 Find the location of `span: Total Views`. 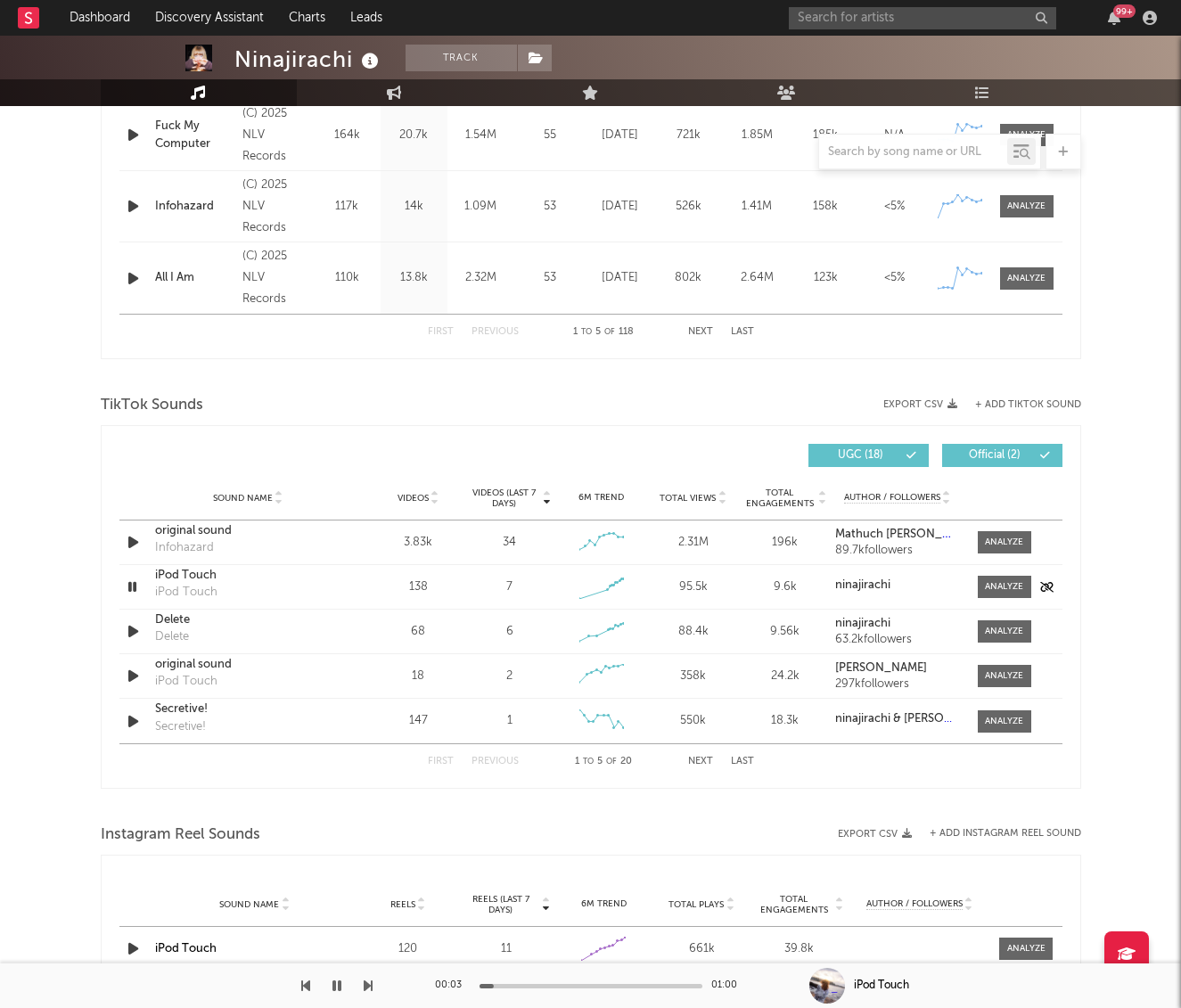

span: Total Views is located at coordinates (687, 498).